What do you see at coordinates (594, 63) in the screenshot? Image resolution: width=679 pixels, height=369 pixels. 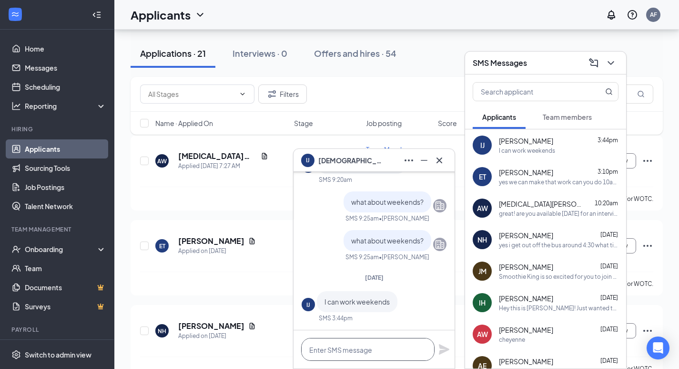 I see `button: ComposeMessage` at bounding box center [594, 63].